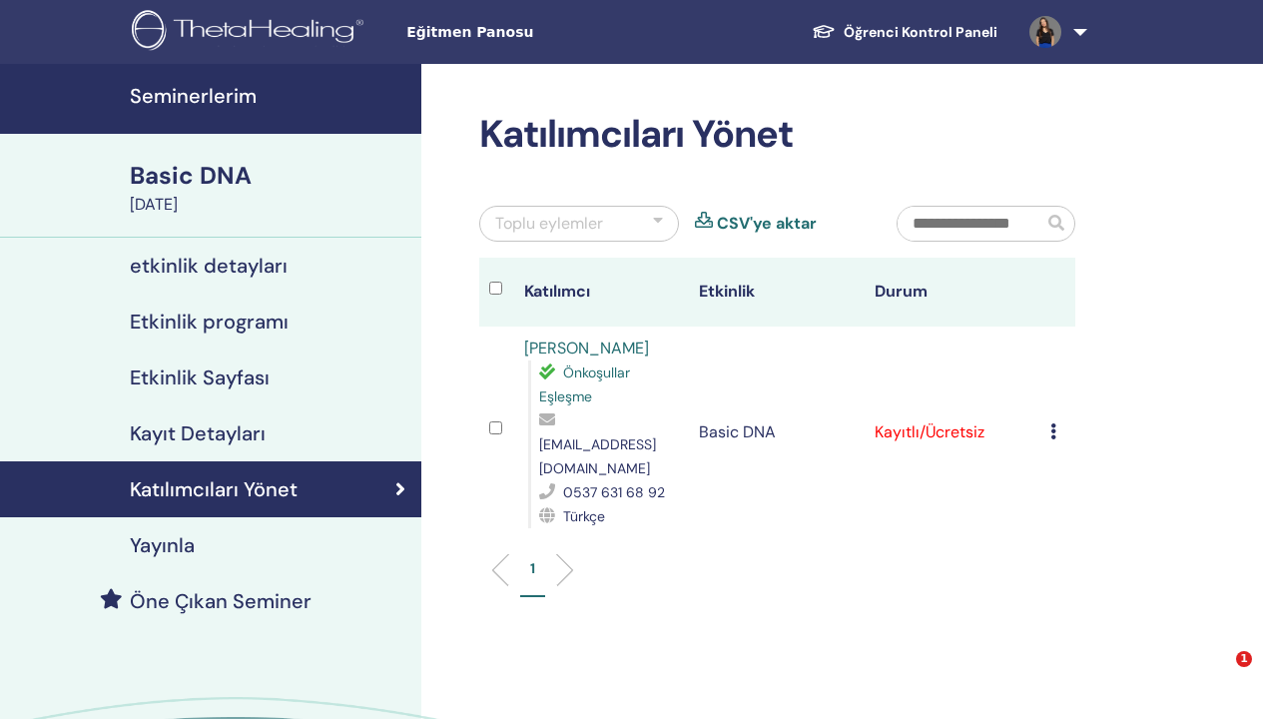 This screenshot has width=1263, height=719. Describe the element at coordinates (602, 291) in the screenshot. I see `th: Katılımcı` at that location.